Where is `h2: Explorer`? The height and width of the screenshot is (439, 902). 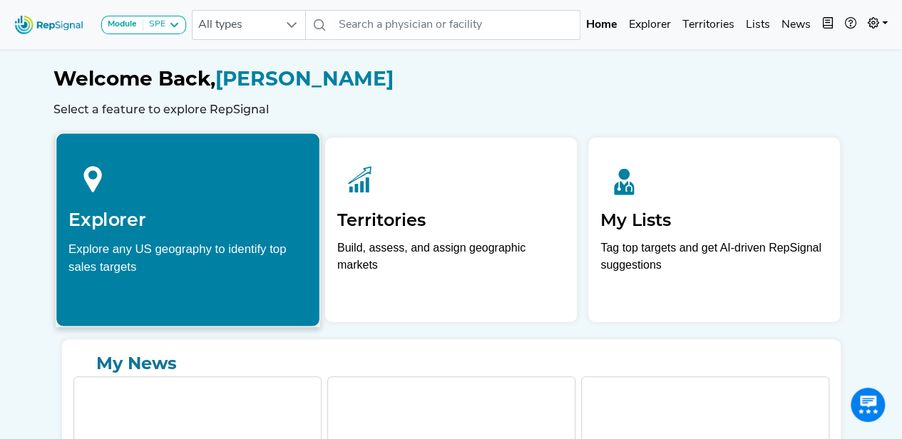
h2: Explorer is located at coordinates (188, 220).